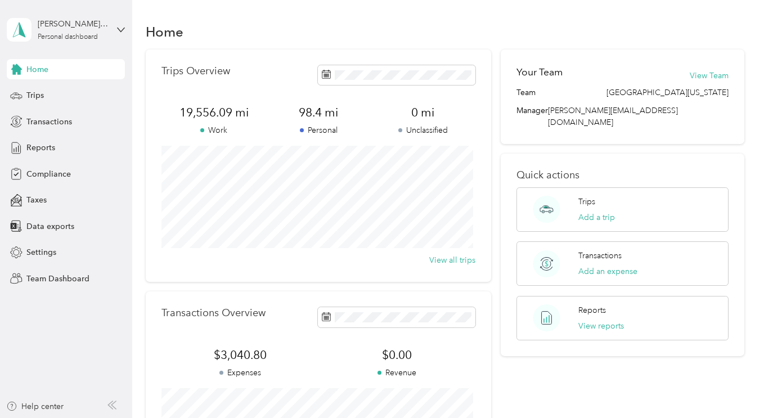 The image size is (764, 418). Describe the element at coordinates (35, 95) in the screenshot. I see `span: Trips` at that location.